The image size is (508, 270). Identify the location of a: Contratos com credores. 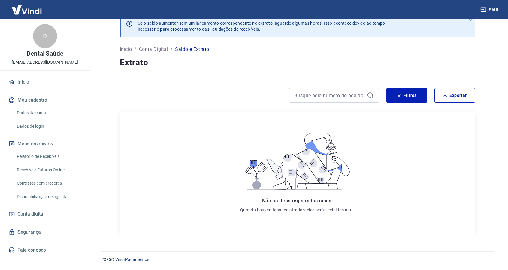
(48, 183).